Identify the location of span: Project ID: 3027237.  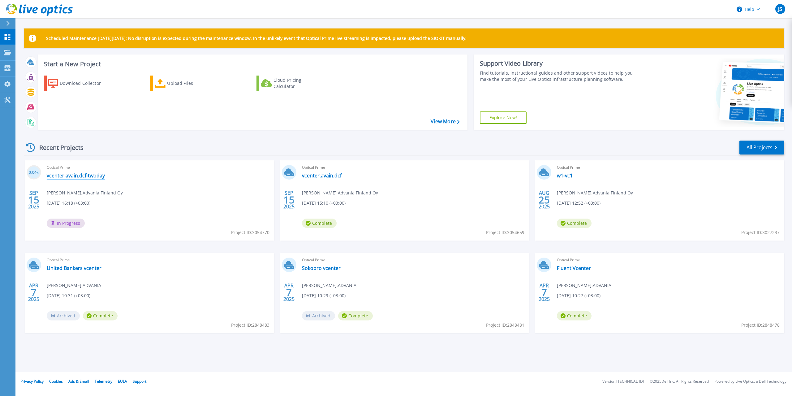
(761, 232).